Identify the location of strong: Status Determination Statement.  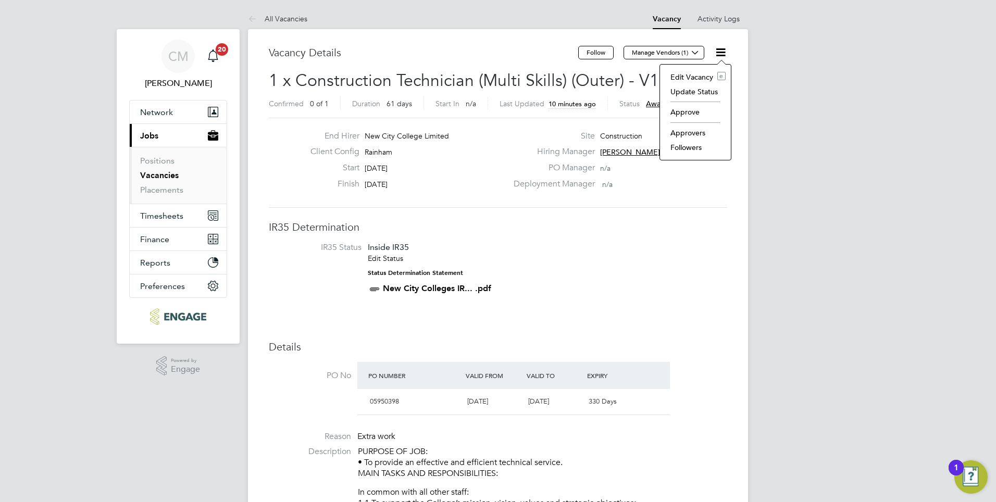
(415, 273).